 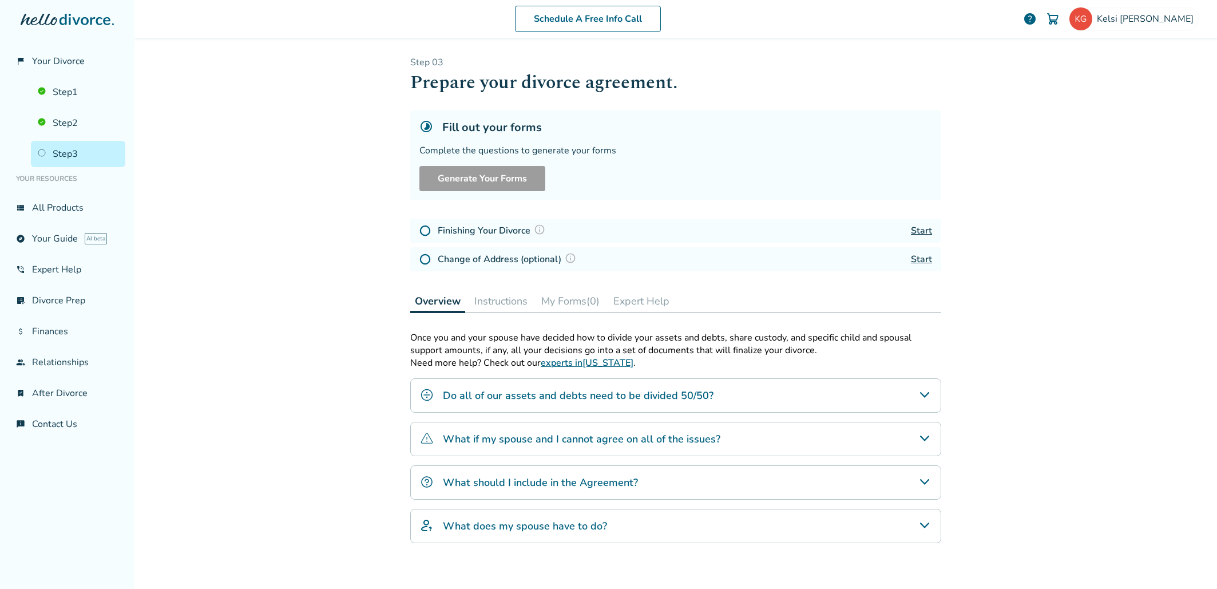 I want to click on img: Do all of our assets and debts need to be divided 50/50?, so click(x=427, y=395).